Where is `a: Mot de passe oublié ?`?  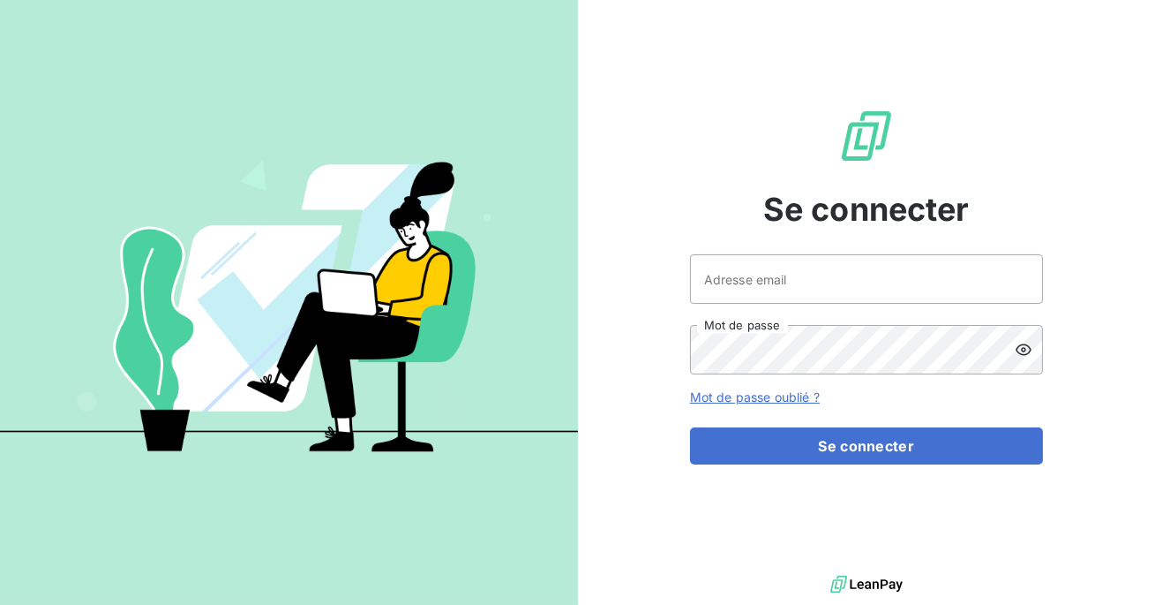
a: Mot de passe oublié ? is located at coordinates (755, 396).